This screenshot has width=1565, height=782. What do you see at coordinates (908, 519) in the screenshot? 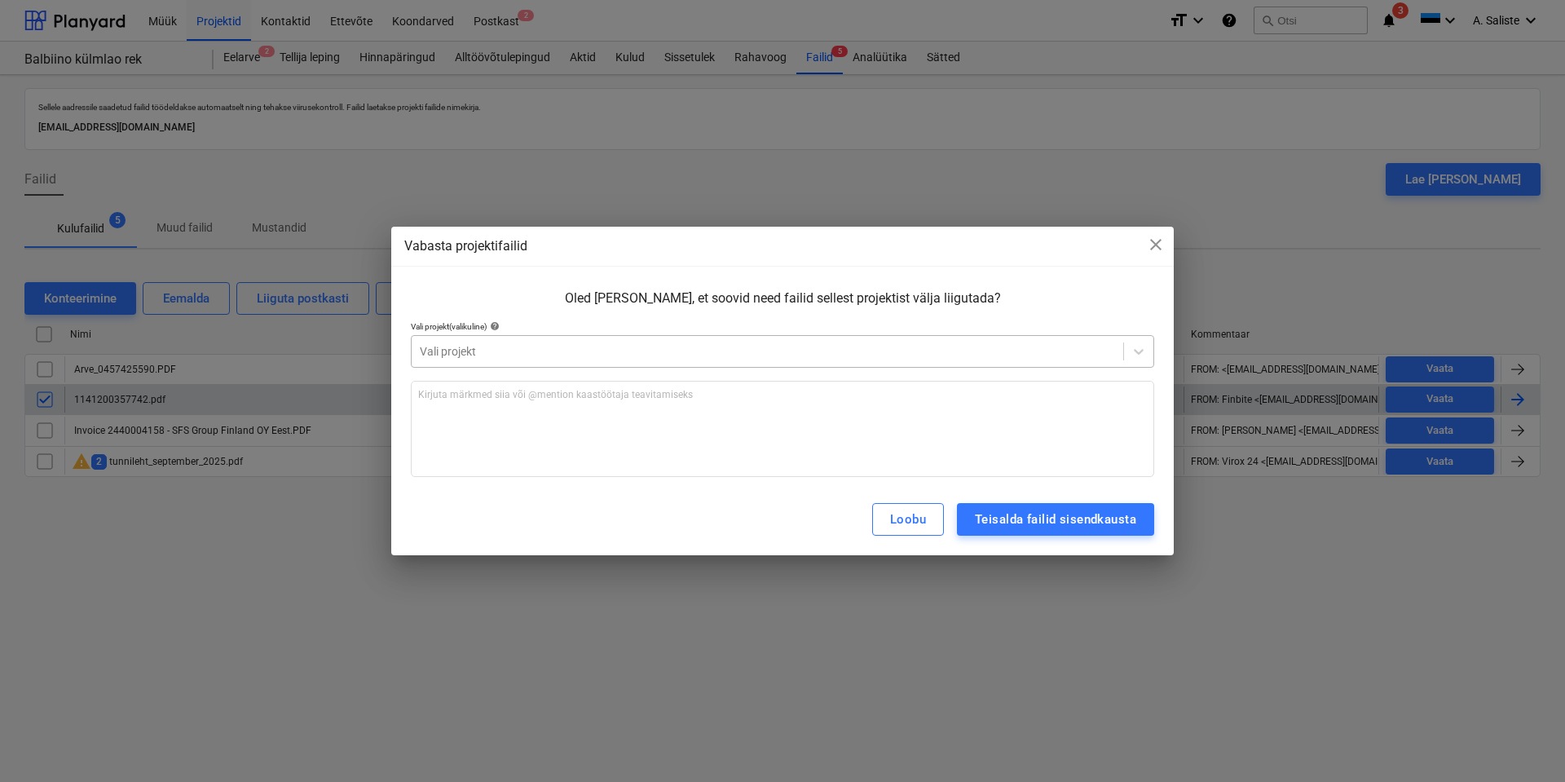
I see `button: Loobu` at bounding box center [908, 519].